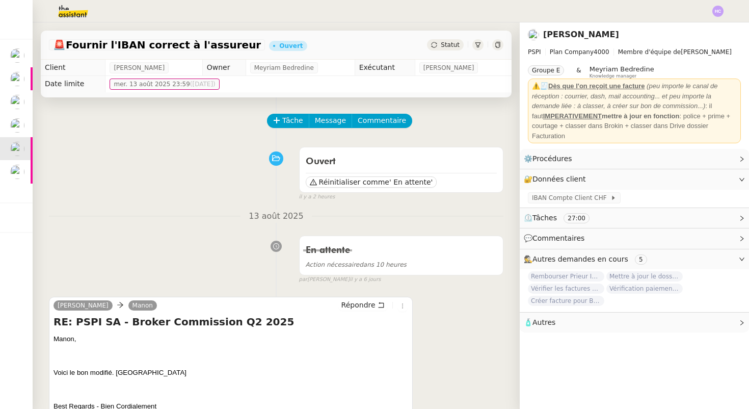 The height and width of the screenshot is (409, 749). I want to click on span: Tâches, so click(545, 218).